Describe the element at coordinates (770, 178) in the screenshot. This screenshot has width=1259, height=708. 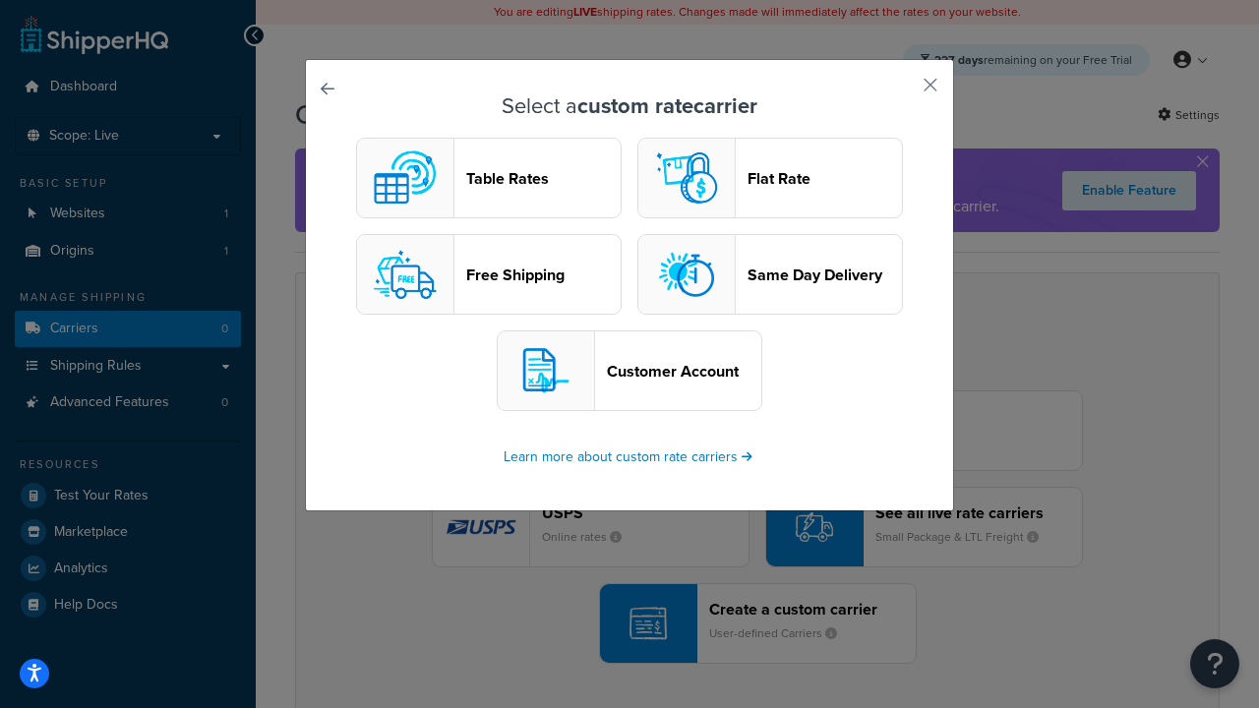
I see `button: flat logoFlat Rate` at that location.